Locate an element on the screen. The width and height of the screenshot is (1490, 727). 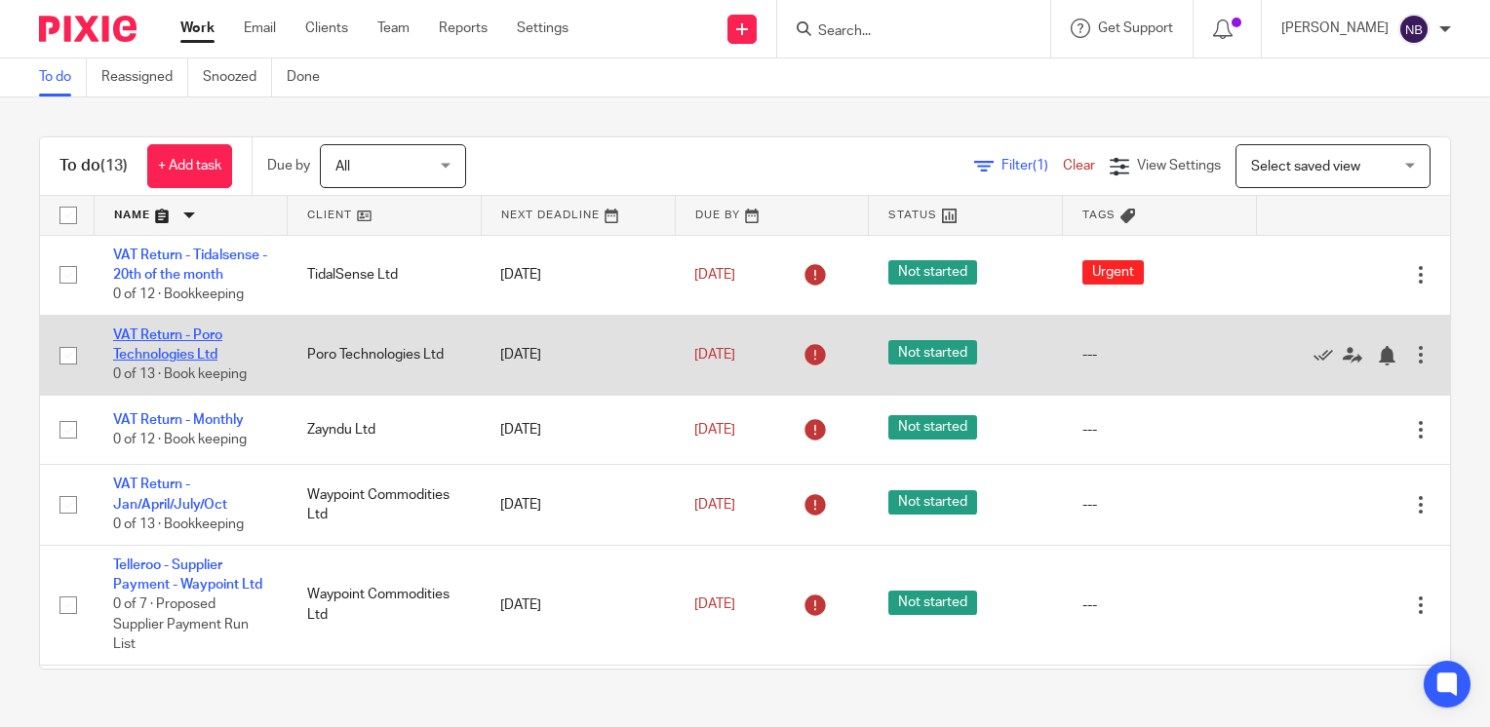
a: VAT Return - Monthly is located at coordinates (178, 420).